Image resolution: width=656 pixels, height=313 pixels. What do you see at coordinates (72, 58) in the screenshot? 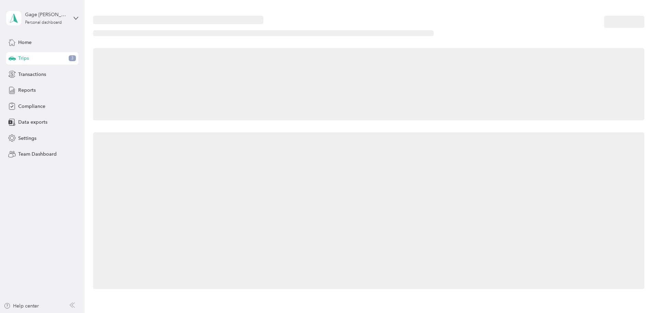
I see `span: 3` at bounding box center [72, 58].